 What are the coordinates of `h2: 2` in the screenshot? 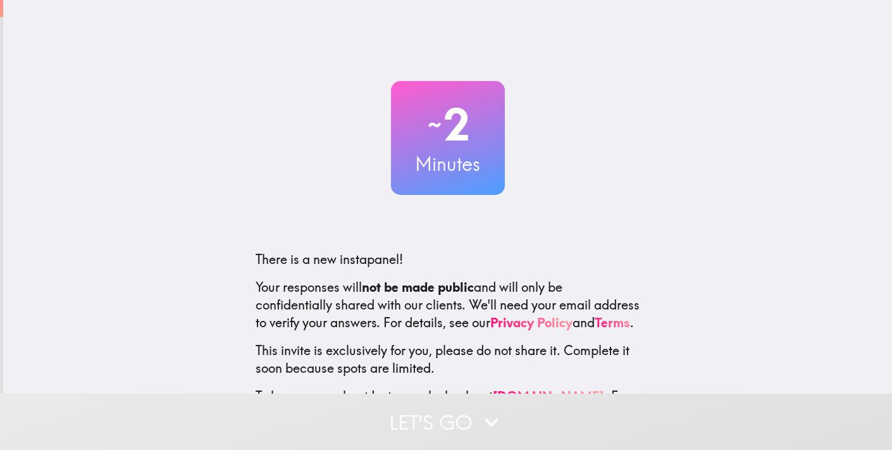 It's located at (448, 125).